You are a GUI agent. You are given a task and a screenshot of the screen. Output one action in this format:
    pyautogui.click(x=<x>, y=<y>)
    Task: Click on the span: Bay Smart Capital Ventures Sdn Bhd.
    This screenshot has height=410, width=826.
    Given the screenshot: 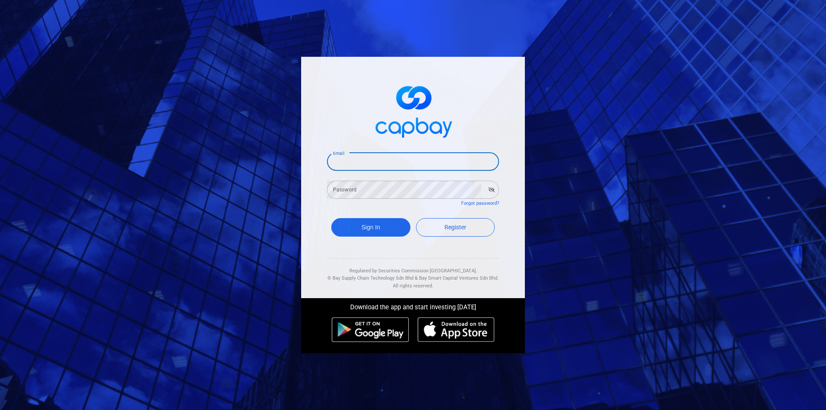 What is the action you would take?
    pyautogui.click(x=459, y=278)
    